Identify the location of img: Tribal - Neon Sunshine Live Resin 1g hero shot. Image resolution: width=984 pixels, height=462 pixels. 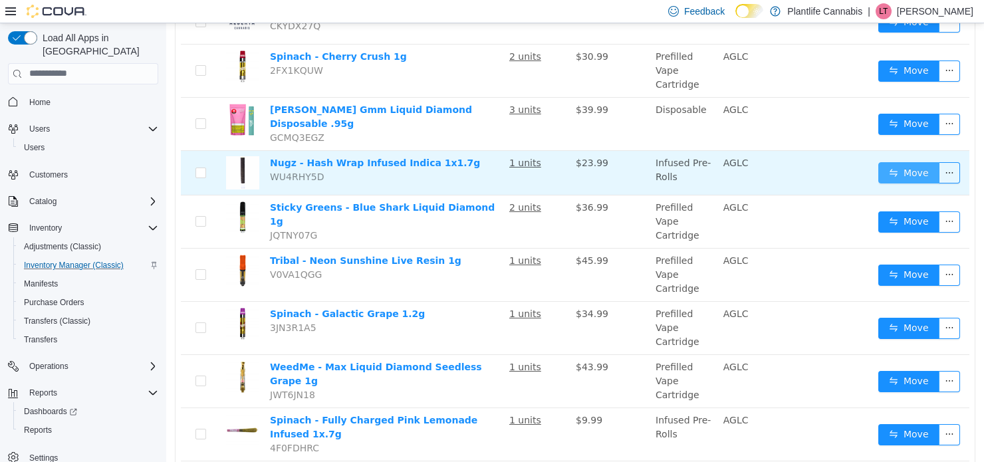
(76, 247).